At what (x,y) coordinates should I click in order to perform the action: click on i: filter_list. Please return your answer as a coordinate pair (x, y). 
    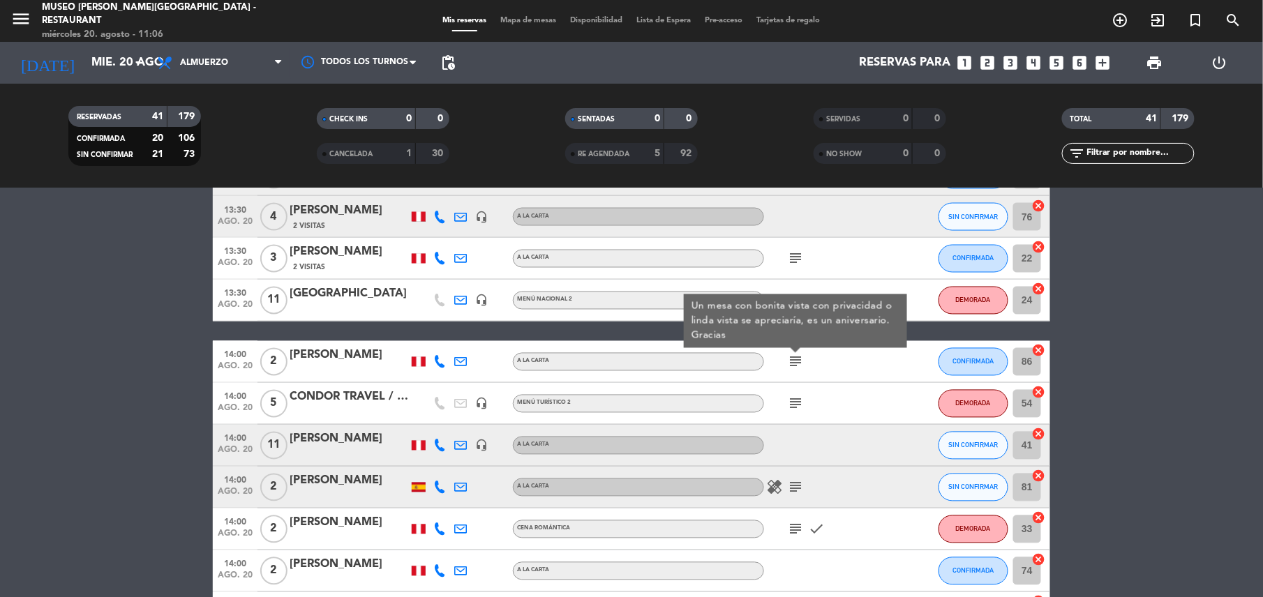
    Looking at the image, I should click on (1077, 154).